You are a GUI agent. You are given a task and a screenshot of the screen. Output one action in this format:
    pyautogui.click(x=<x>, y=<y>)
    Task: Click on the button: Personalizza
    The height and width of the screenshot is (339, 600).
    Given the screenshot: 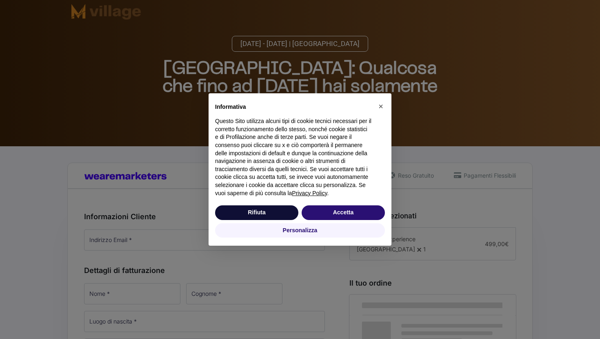 What is the action you would take?
    pyautogui.click(x=300, y=231)
    